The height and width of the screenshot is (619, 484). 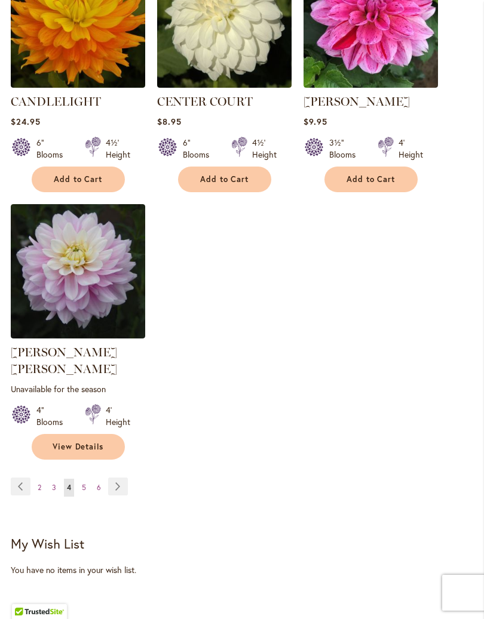 I want to click on span: 2, so click(x=39, y=487).